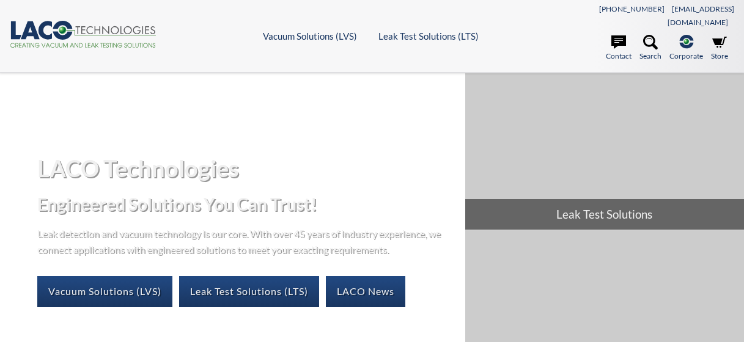 The height and width of the screenshot is (342, 744). What do you see at coordinates (618, 48) in the screenshot?
I see `a: Contact` at bounding box center [618, 48].